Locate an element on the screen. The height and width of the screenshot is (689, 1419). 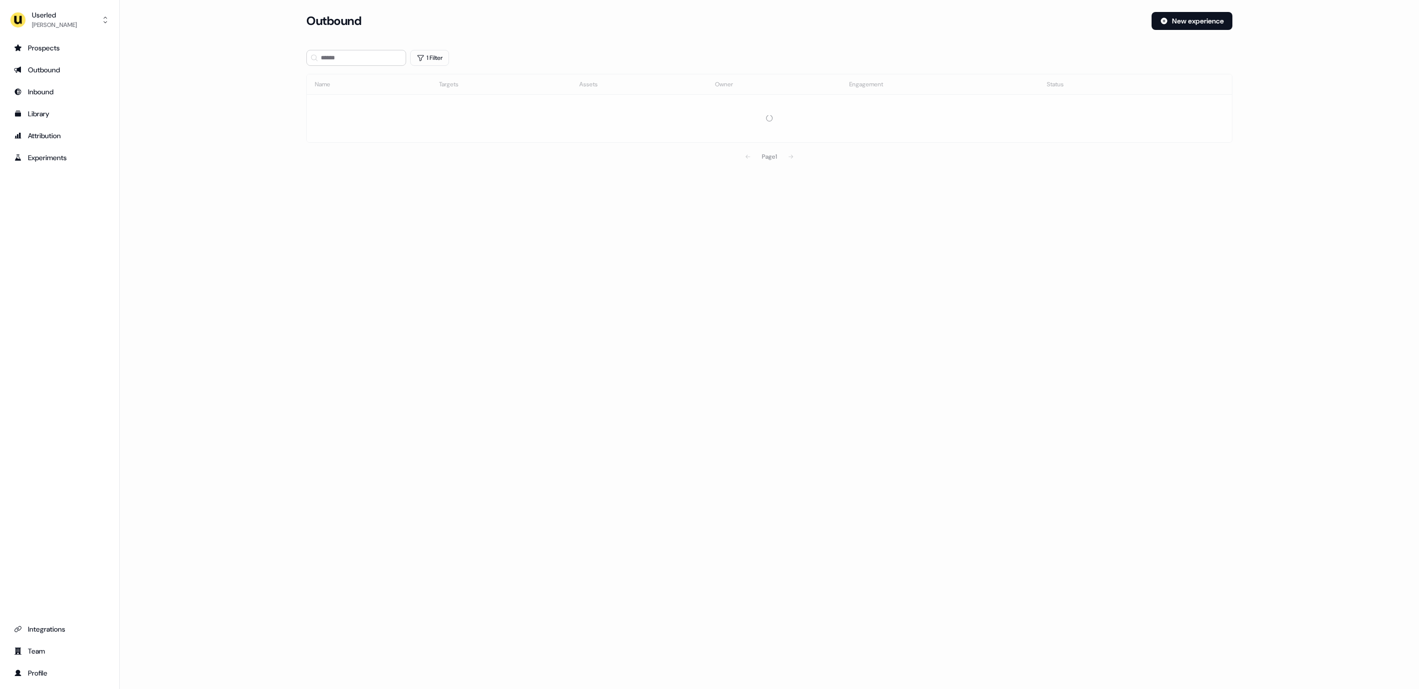
a: Go to outbound experience is located at coordinates (59, 70).